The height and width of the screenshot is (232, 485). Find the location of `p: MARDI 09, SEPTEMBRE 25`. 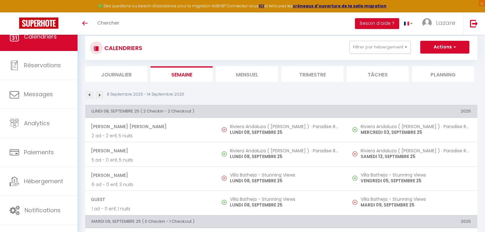

p: MARDI 09, SEPTEMBRE 25 is located at coordinates (416, 205).